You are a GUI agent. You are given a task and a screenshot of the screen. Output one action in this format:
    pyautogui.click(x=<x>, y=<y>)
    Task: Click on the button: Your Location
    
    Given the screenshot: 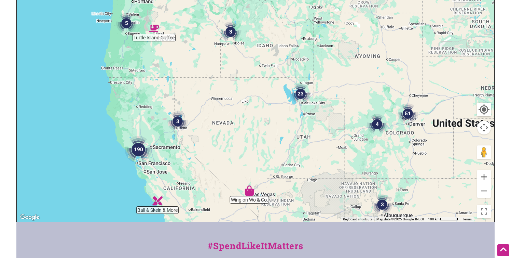 What is the action you would take?
    pyautogui.click(x=484, y=109)
    